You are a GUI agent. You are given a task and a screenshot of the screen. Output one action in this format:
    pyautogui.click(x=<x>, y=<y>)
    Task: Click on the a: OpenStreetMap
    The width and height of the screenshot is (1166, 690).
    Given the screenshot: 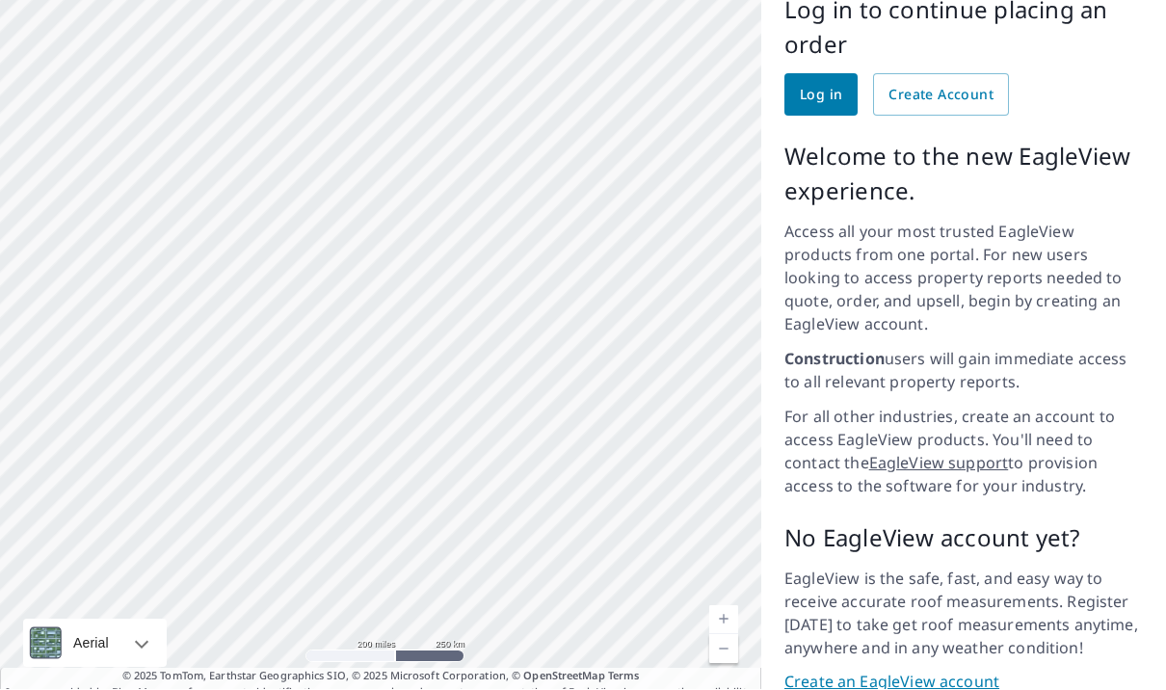 What is the action you would take?
    pyautogui.click(x=564, y=675)
    